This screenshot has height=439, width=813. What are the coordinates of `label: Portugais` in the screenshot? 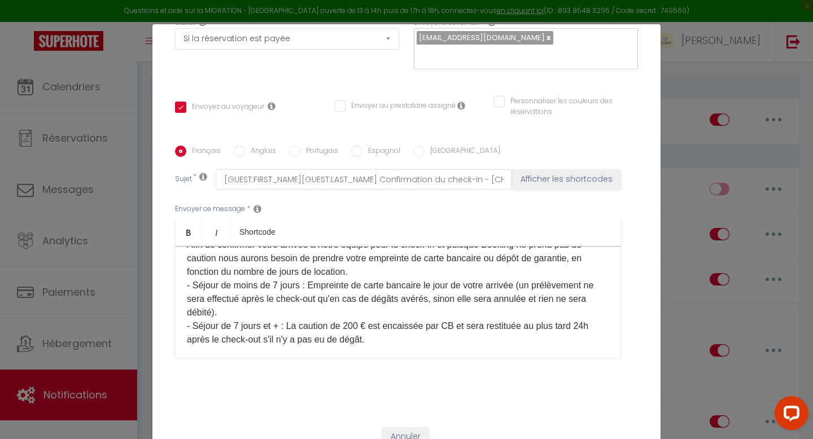 It's located at (319, 152).